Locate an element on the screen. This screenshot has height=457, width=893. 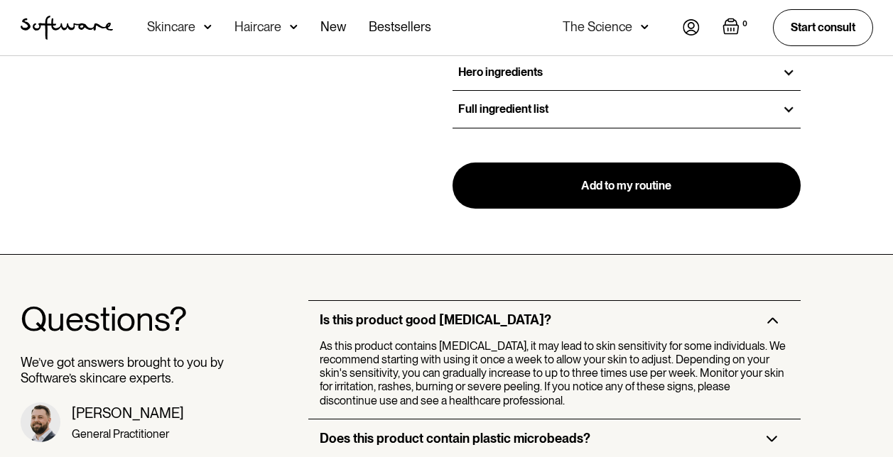
div: The Science is located at coordinates (597, 27).